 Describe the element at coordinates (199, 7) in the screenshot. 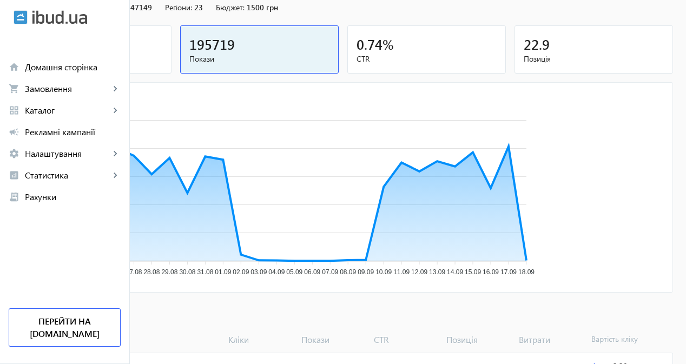

I see `span: 23` at that location.